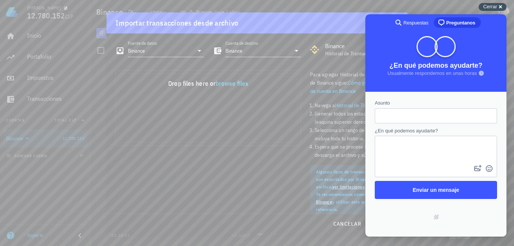 The height and width of the screenshot is (246, 514). Describe the element at coordinates (352, 179) in the screenshot. I see `span: Algunos tipos de transacciones no son exportados por Binance en este archivo, .` at that location.